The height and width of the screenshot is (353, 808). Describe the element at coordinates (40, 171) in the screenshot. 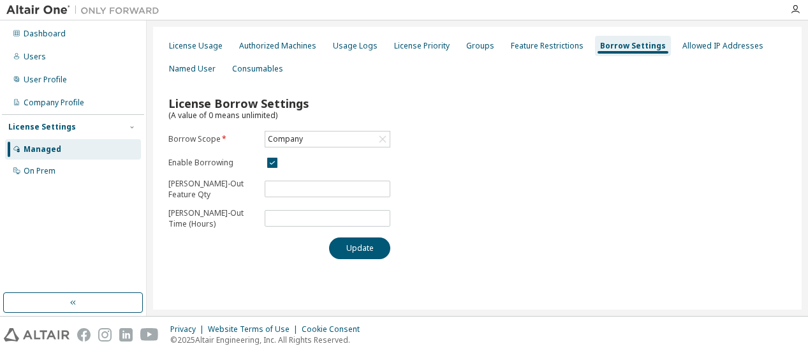

I see `div: On Prem` at that location.